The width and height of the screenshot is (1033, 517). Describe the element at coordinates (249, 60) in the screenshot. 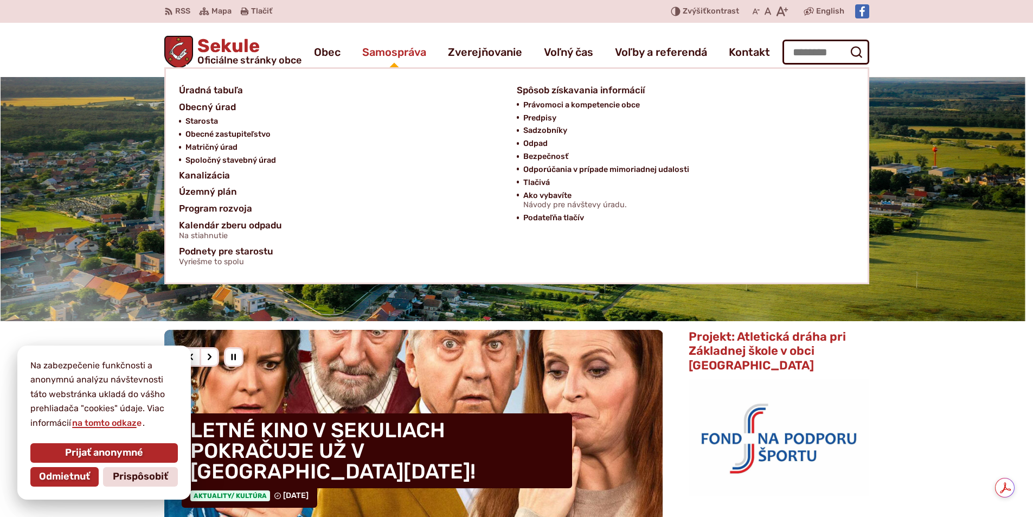

I see `span: Oficiálne stránky obce` at that location.